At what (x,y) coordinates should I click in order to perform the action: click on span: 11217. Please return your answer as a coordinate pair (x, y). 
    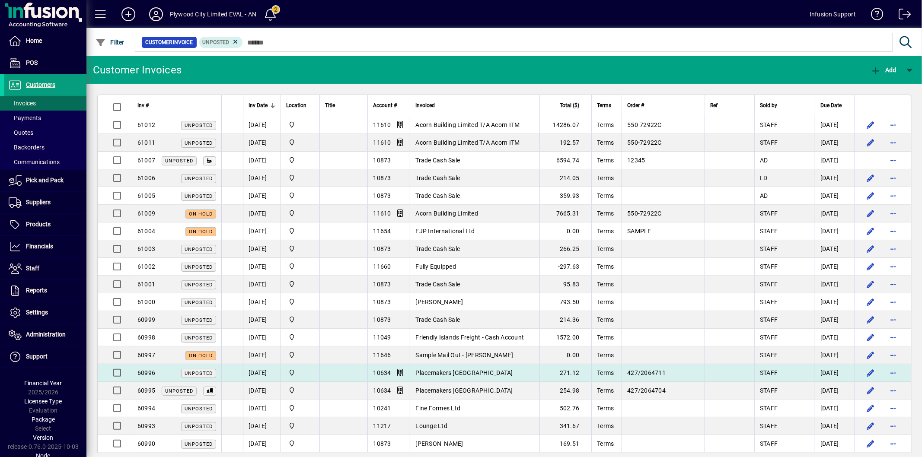
    Looking at the image, I should click on (382, 426).